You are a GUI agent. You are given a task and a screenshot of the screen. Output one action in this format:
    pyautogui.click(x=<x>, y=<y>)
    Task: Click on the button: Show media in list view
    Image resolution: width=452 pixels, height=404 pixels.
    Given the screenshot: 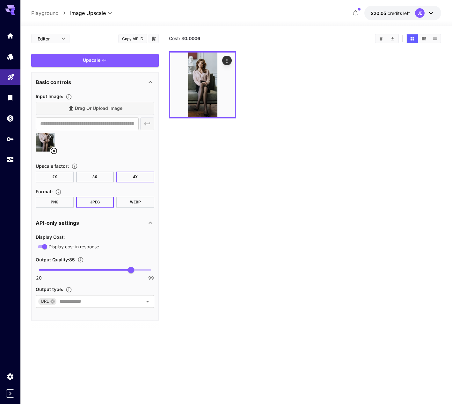 What is the action you would take?
    pyautogui.click(x=435, y=39)
    